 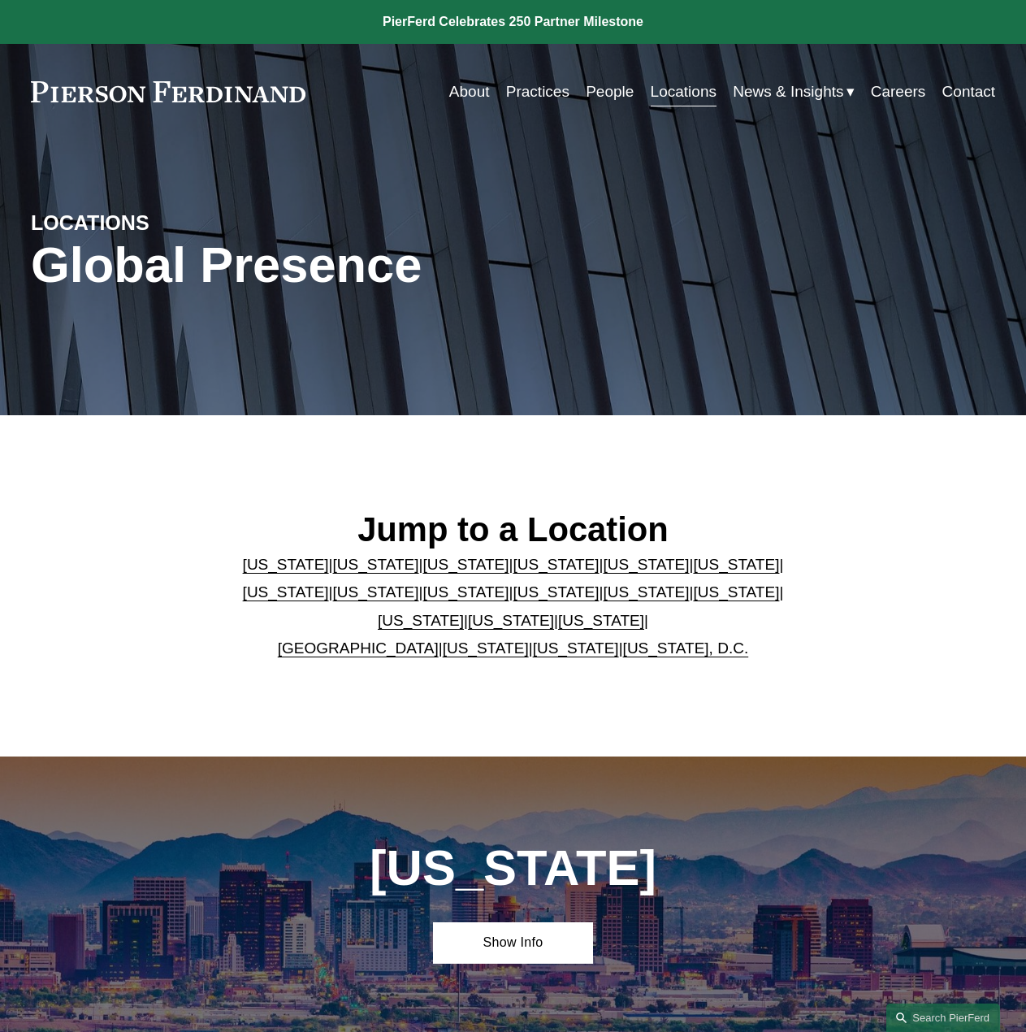 I want to click on h2: Jump to a Location, so click(x=513, y=530).